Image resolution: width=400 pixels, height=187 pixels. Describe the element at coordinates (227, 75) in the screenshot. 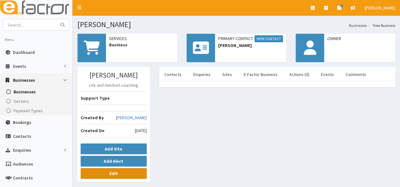

I see `a: Sites` at that location.